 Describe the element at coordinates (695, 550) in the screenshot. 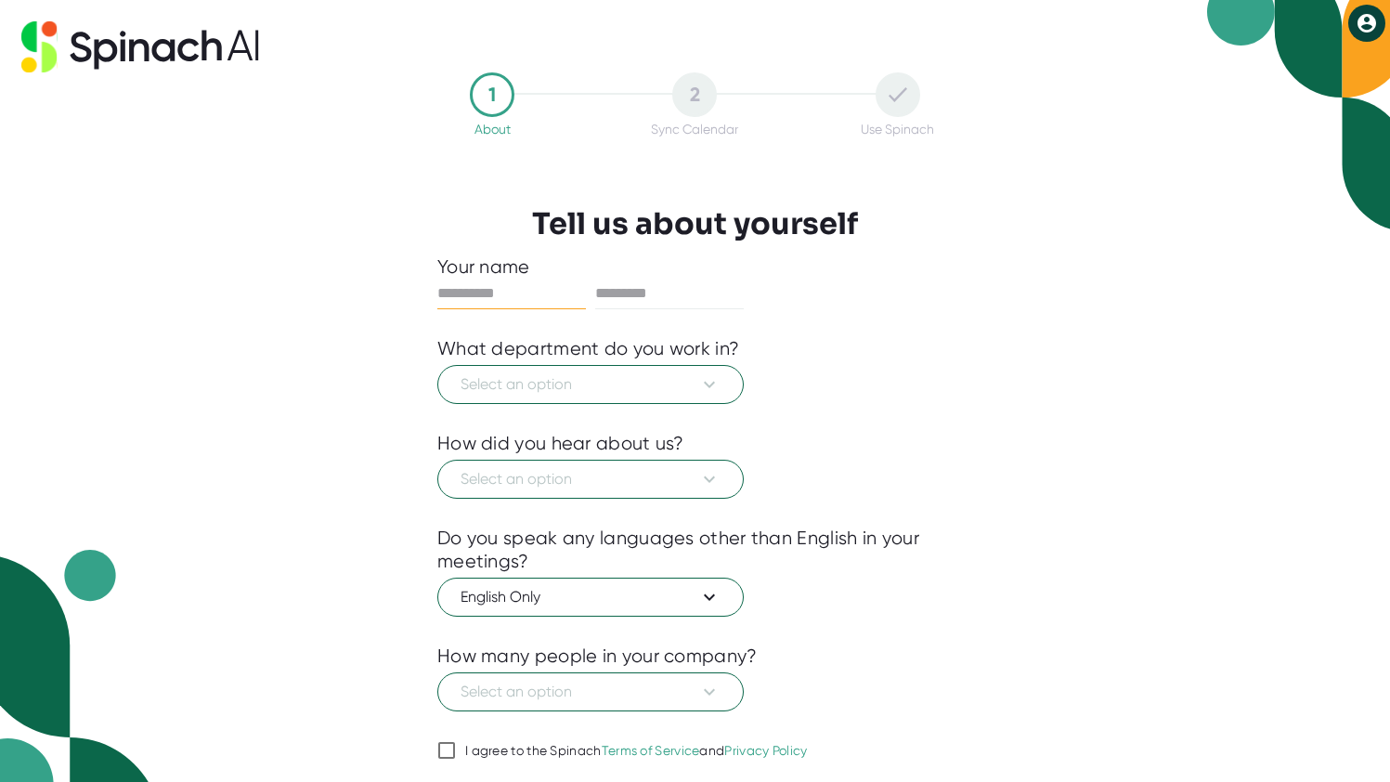

I see `div: Do you speak any languages other than English in your meetings?` at that location.